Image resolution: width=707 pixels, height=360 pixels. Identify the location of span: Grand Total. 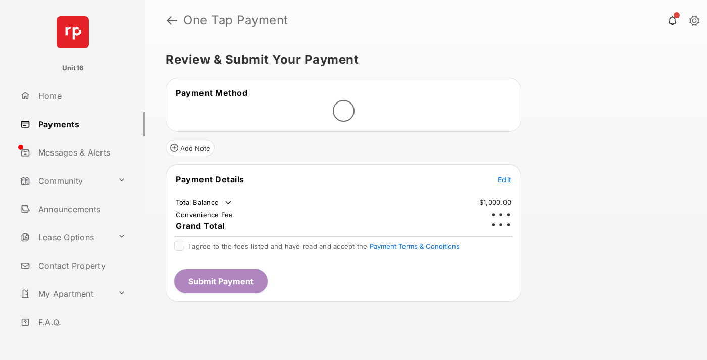
(200, 226).